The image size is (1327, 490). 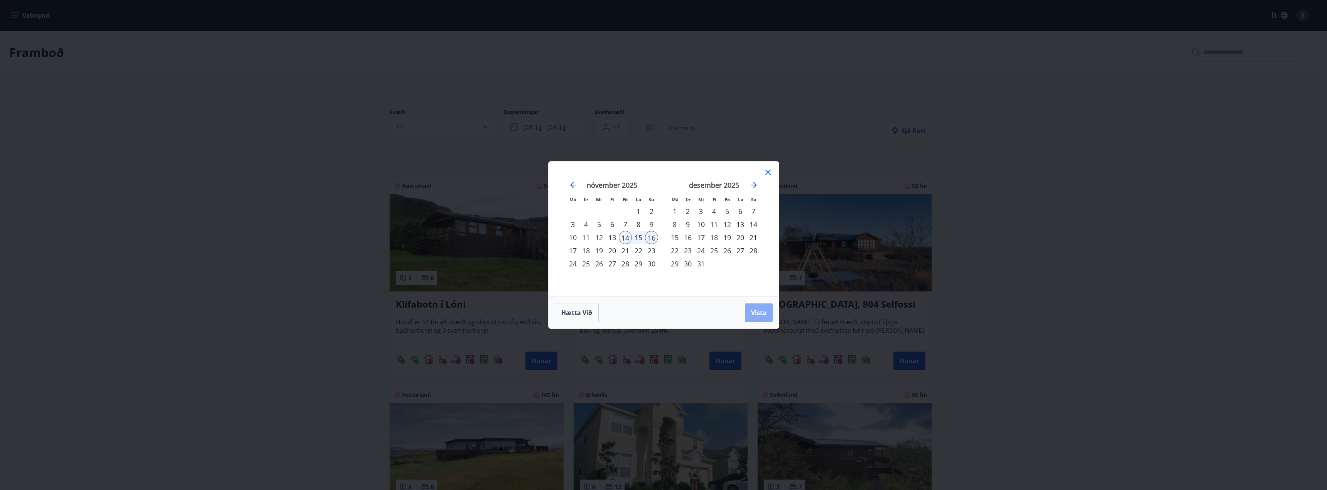 What do you see at coordinates (638, 264) in the screenshot?
I see `td: Choose laugardagur, 29. nóvember 2025 as your check-in date. It’s available.` at bounding box center [638, 264].